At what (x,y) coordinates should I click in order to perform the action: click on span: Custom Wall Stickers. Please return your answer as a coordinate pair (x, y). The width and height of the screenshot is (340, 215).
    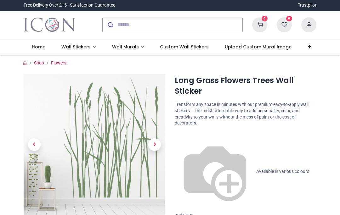
    Looking at the image, I should click on (184, 47).